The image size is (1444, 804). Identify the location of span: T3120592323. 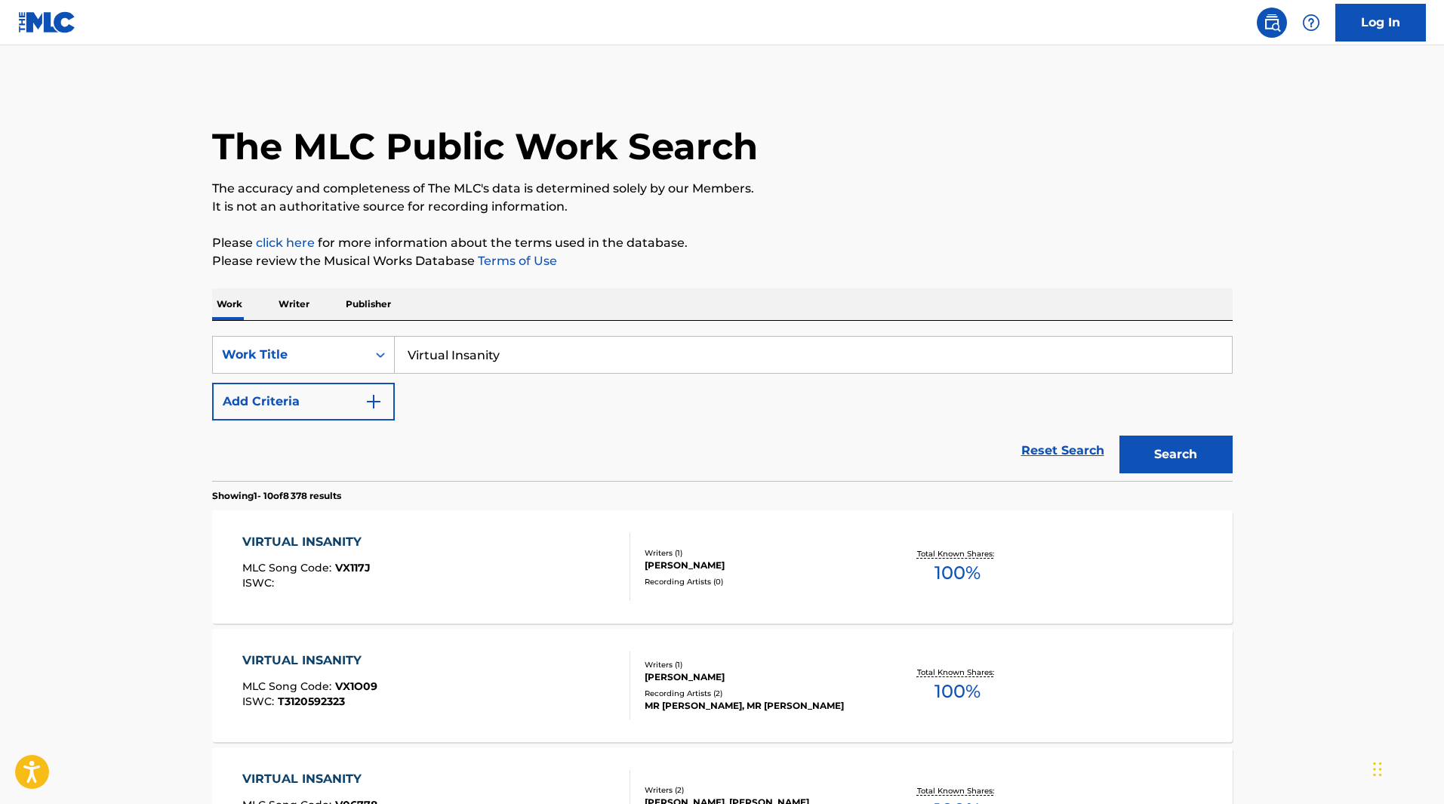
(311, 701).